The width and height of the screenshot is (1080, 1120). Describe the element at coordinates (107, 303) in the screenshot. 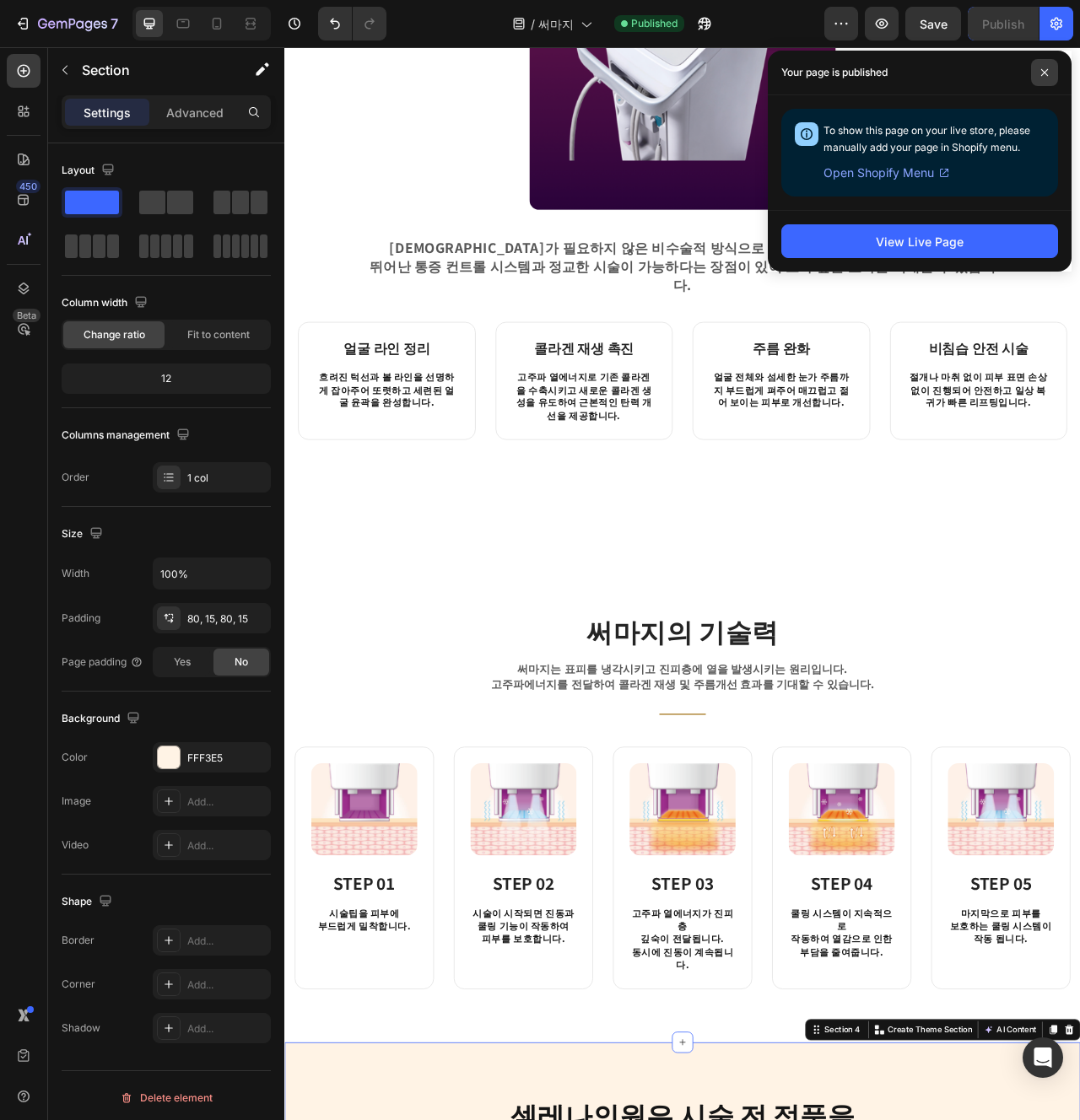

I see `div: Column width` at that location.